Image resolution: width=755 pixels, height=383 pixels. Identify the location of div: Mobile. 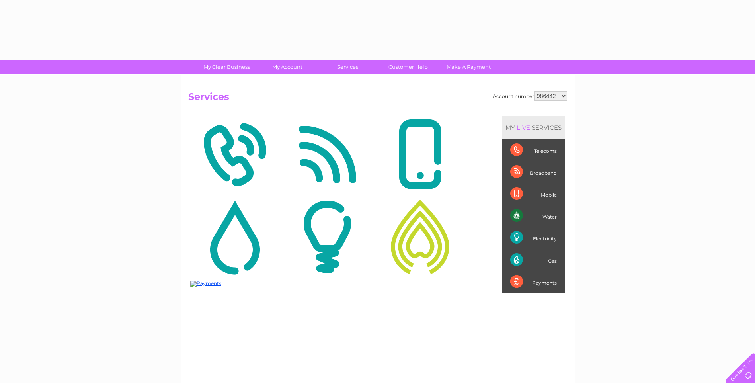
(533, 194).